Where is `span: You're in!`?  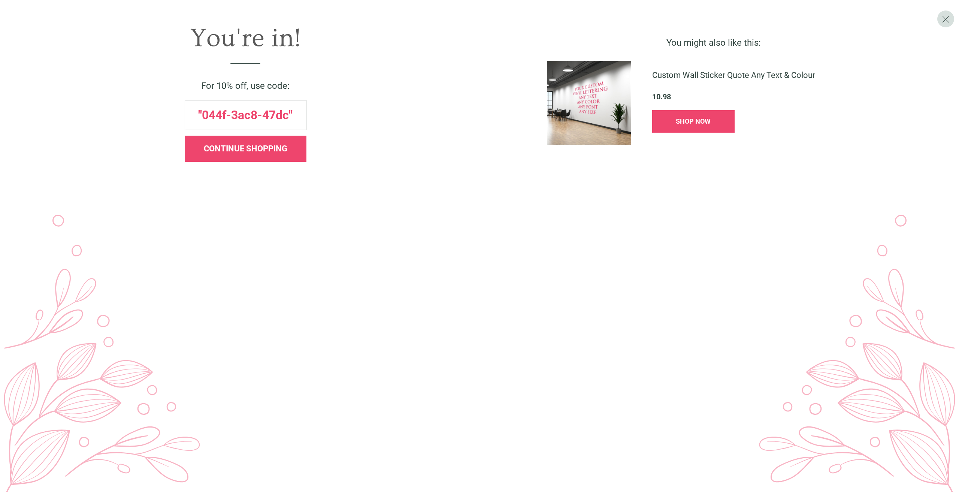
span: You're in! is located at coordinates (245, 38).